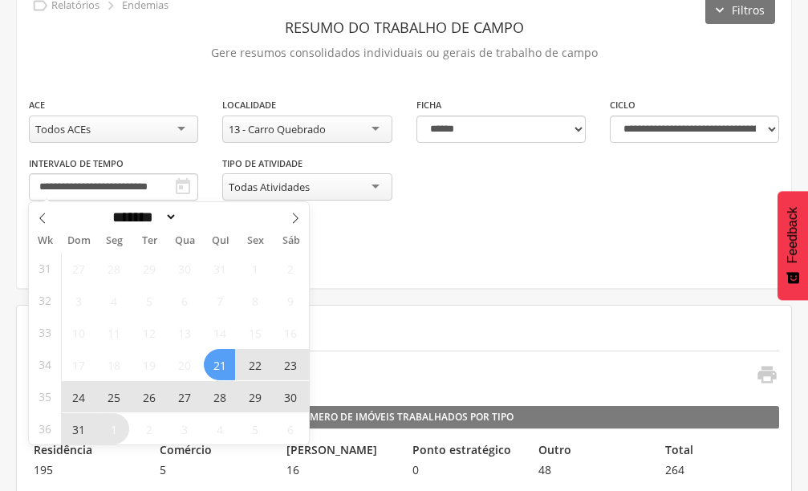  I want to click on span: Agosto 2, 2025, so click(290, 268).